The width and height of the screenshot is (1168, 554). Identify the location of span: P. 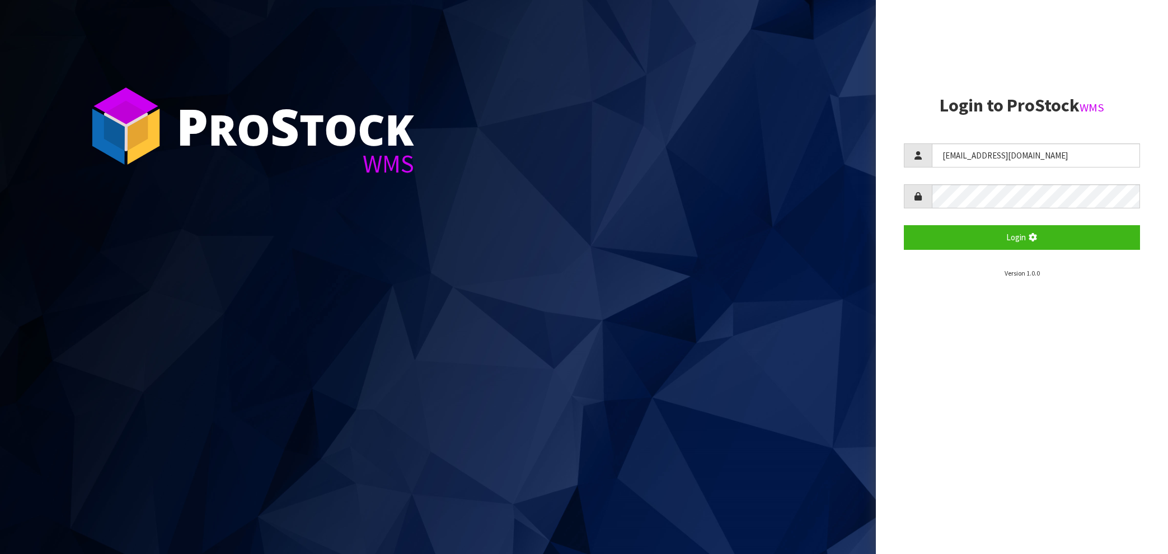
(192, 126).